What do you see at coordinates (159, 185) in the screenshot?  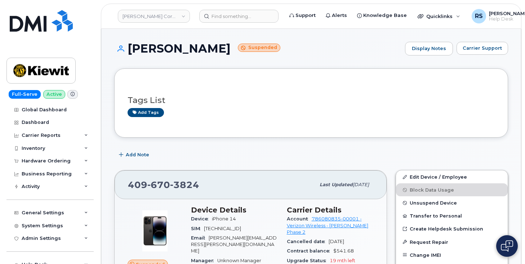 I see `span: 670` at bounding box center [159, 185].